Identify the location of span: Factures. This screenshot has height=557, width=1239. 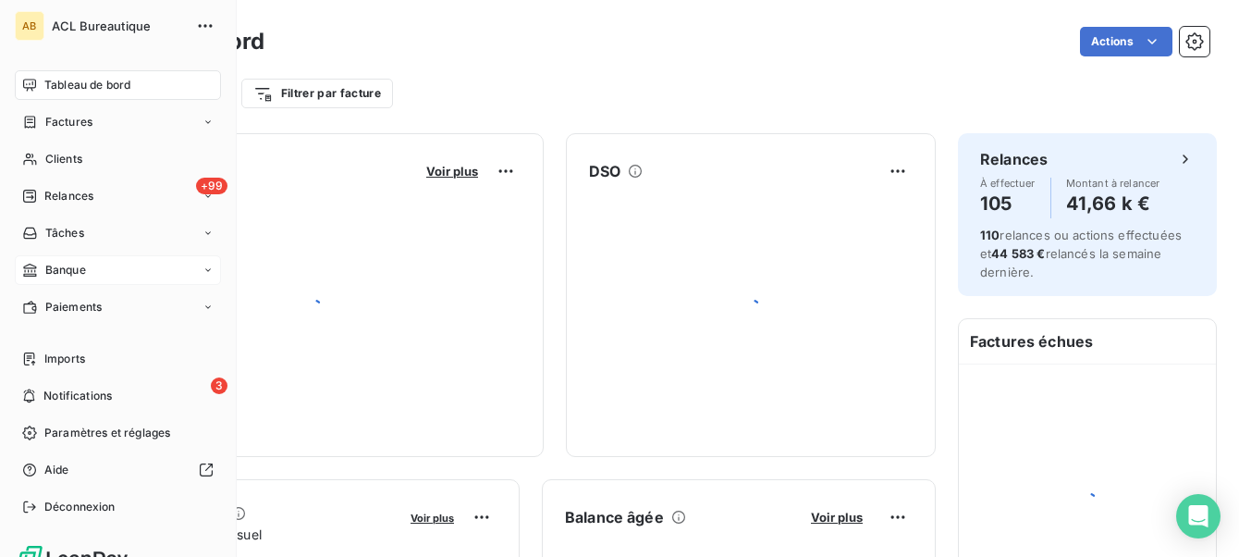
(68, 122).